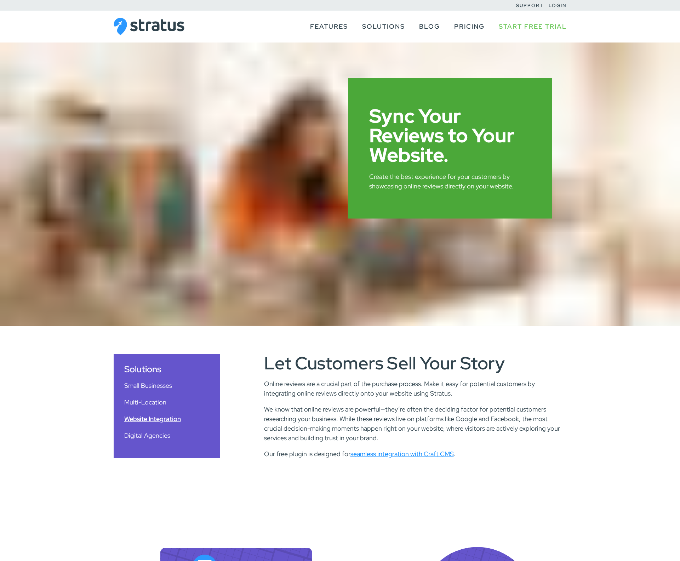 The image size is (680, 561). What do you see at coordinates (450, 135) in the screenshot?
I see `h1: Sync Your Reviews to Your Website.` at bounding box center [450, 135].